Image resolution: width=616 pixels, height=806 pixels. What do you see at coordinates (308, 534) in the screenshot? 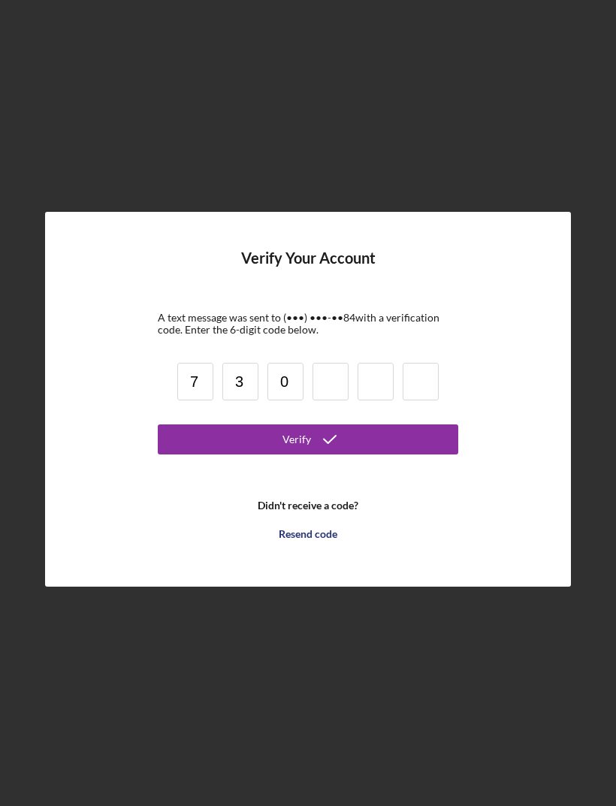
I see `button: Resend code` at bounding box center [308, 534].